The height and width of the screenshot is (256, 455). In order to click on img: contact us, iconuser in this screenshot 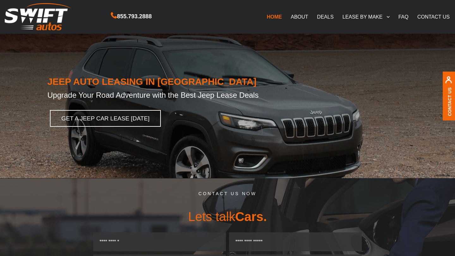, I will do `click(448, 82)`.